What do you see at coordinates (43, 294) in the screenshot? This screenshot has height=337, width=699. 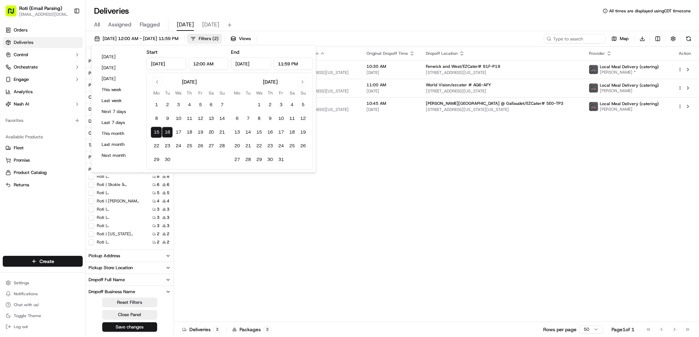 I see `button: Notifications` at bounding box center [43, 294].